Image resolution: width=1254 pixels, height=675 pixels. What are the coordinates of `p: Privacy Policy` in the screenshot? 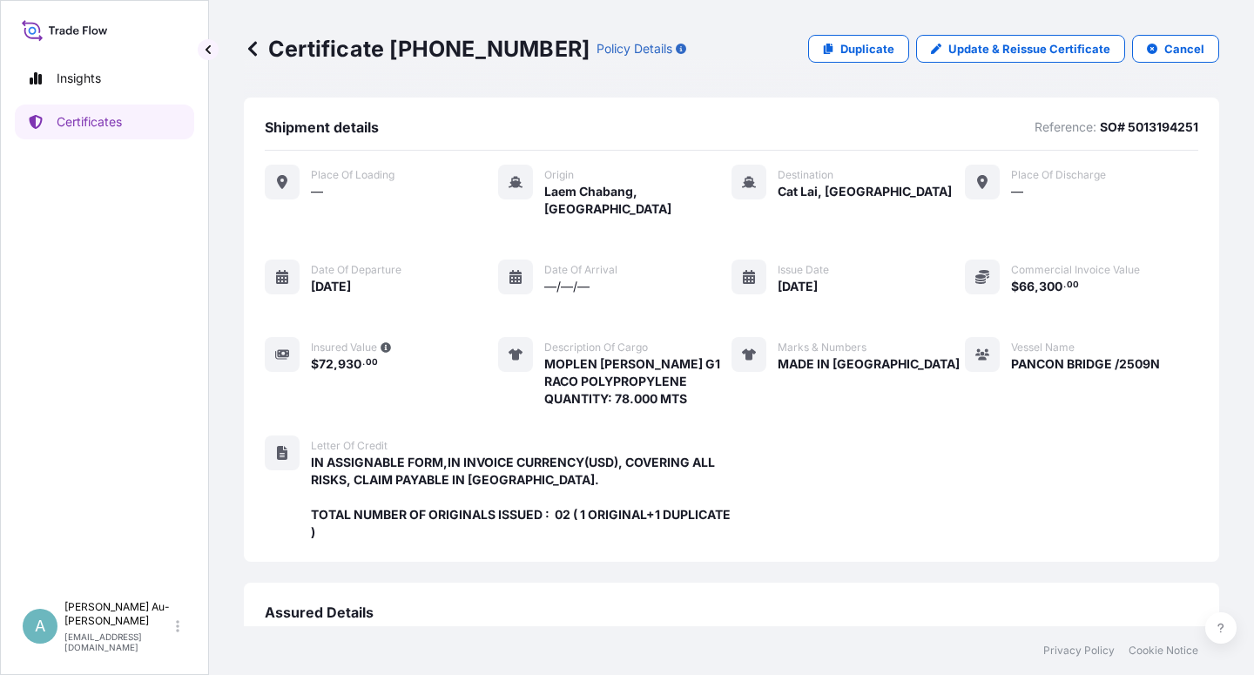 It's located at (1079, 651).